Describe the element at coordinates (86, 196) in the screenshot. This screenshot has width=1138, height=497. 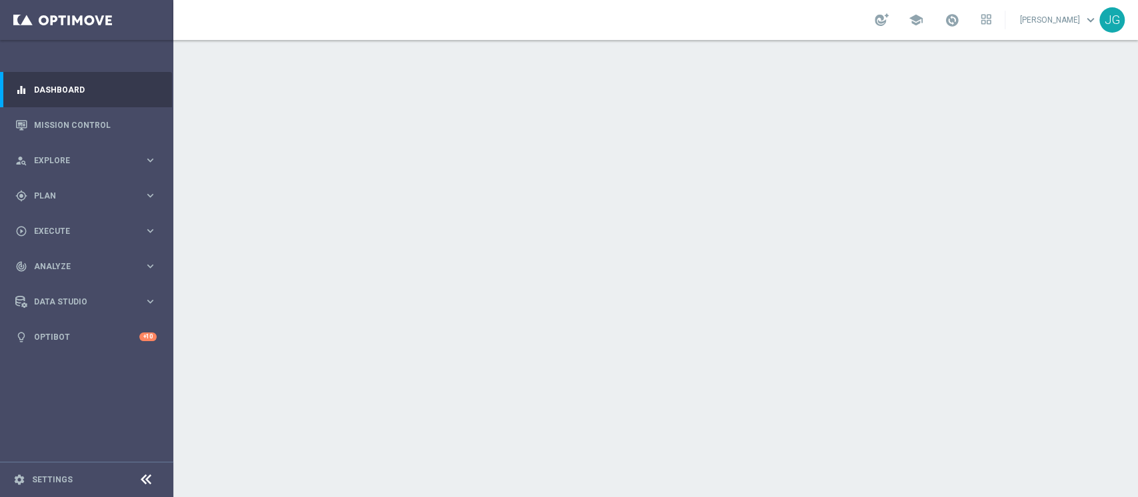
I see `button: gps_fixed Plan keyboard_arrow_right` at that location.